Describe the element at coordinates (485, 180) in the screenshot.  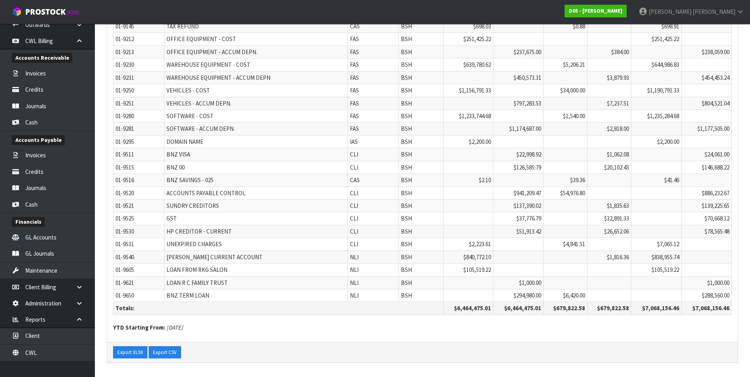
I see `span: $2.10` at that location.